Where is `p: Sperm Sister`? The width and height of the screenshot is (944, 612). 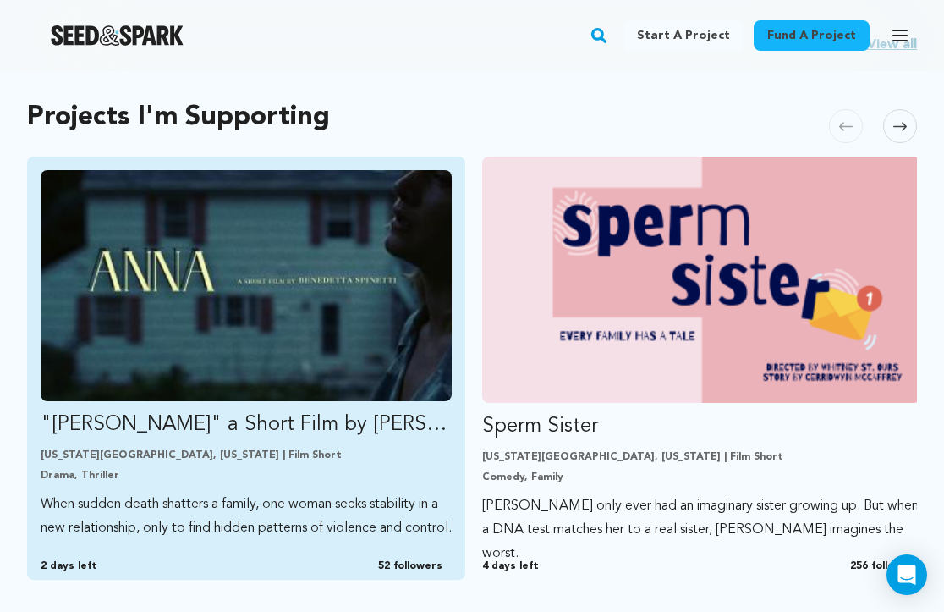
p: Sperm Sister is located at coordinates (701, 426).